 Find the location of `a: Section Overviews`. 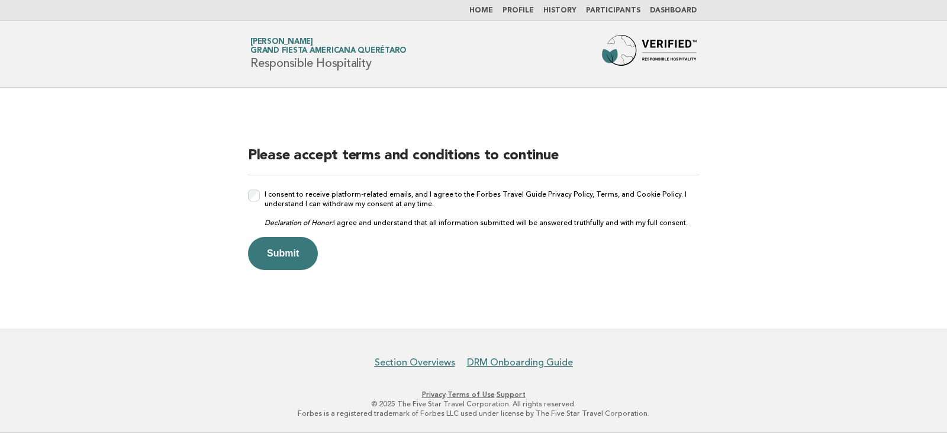

a: Section Overviews is located at coordinates (415, 362).